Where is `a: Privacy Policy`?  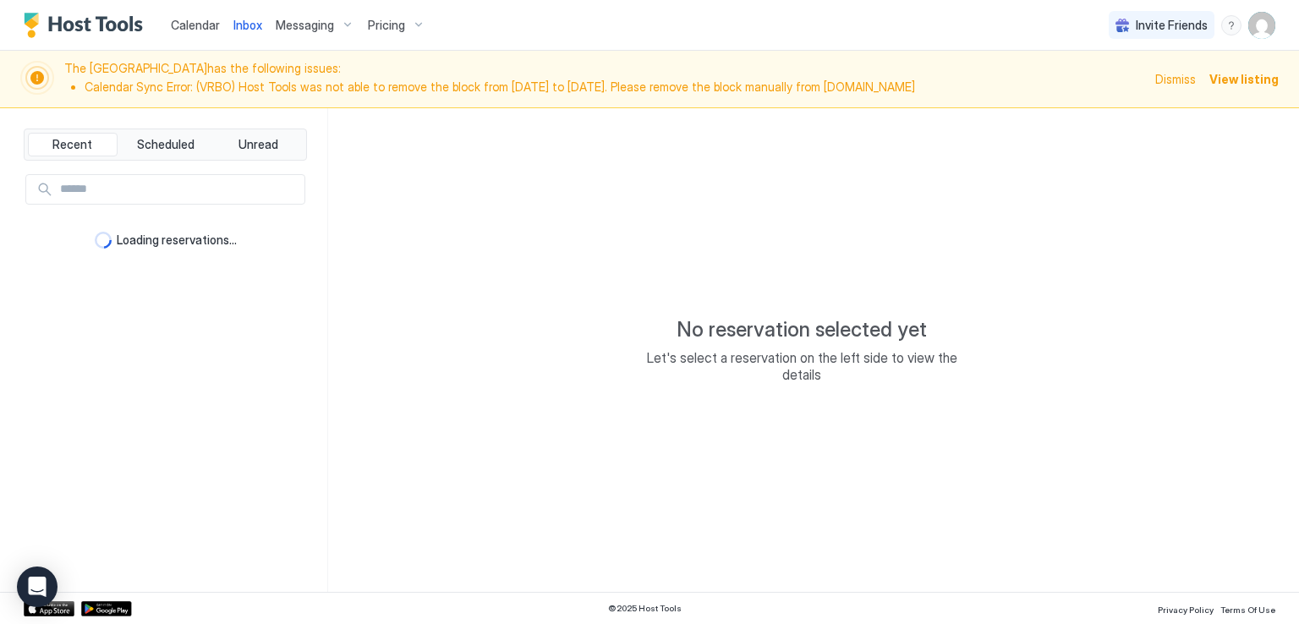 a: Privacy Policy is located at coordinates (1185, 608).